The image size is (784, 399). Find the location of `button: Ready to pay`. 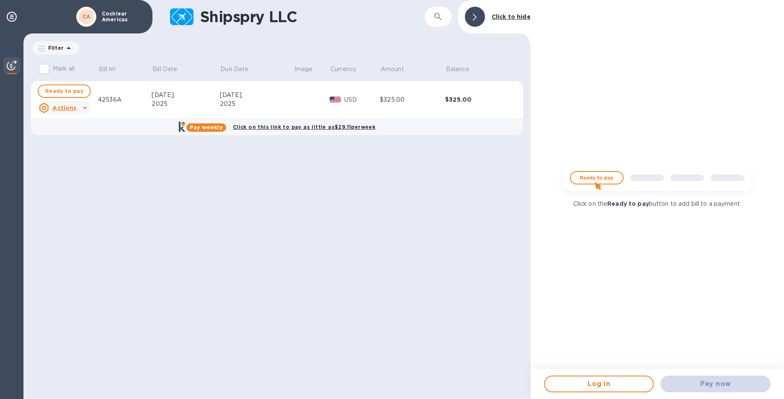

button: Ready to pay is located at coordinates (64, 91).